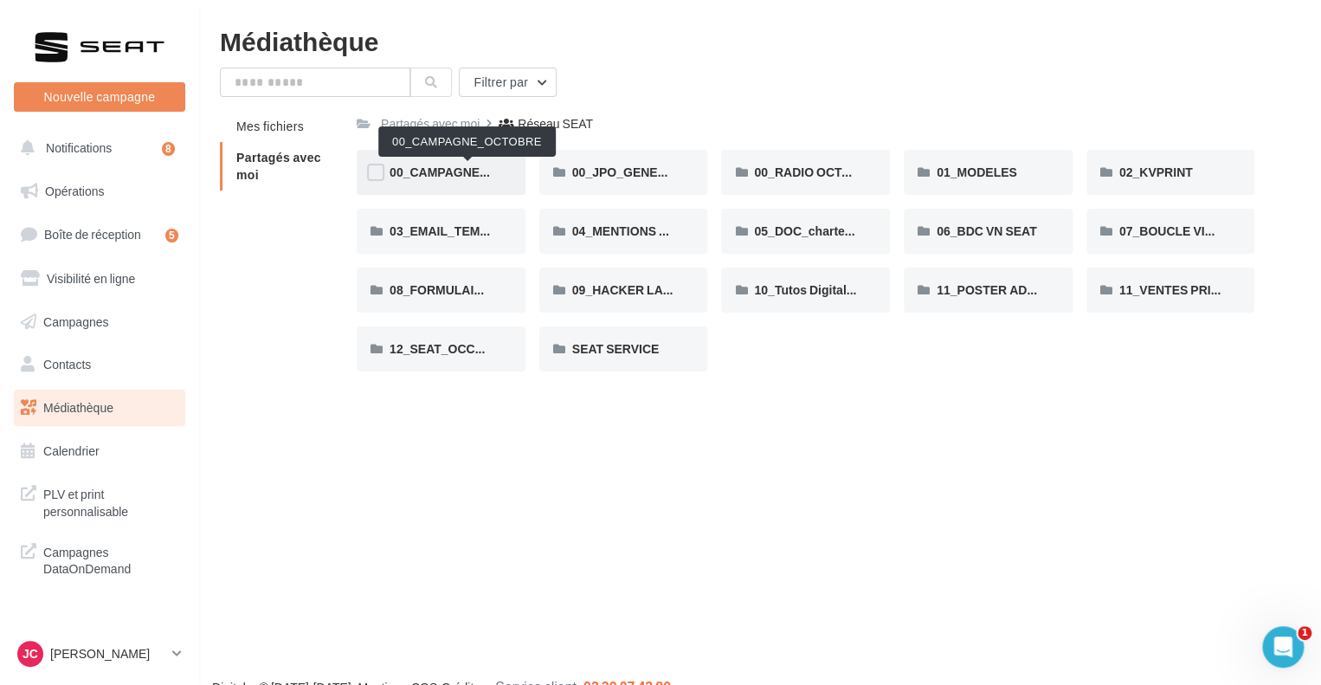 Image resolution: width=1321 pixels, height=685 pixels. I want to click on span: SEAT SERVICE, so click(616, 348).